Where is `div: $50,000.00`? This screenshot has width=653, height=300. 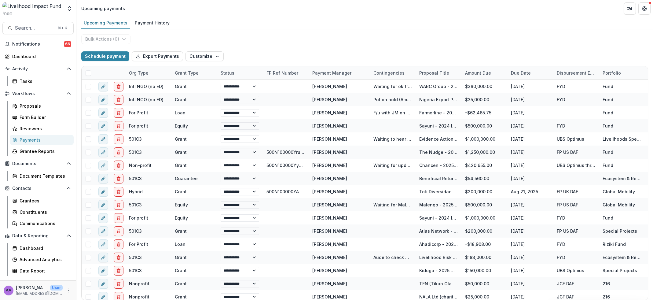
div: $50,000.00 is located at coordinates (484, 283).